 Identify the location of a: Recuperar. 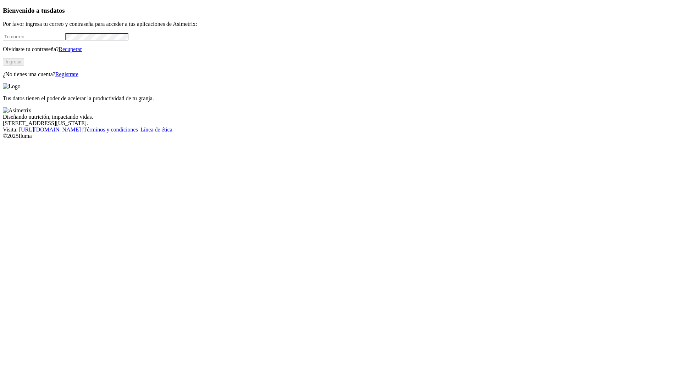
(70, 49).